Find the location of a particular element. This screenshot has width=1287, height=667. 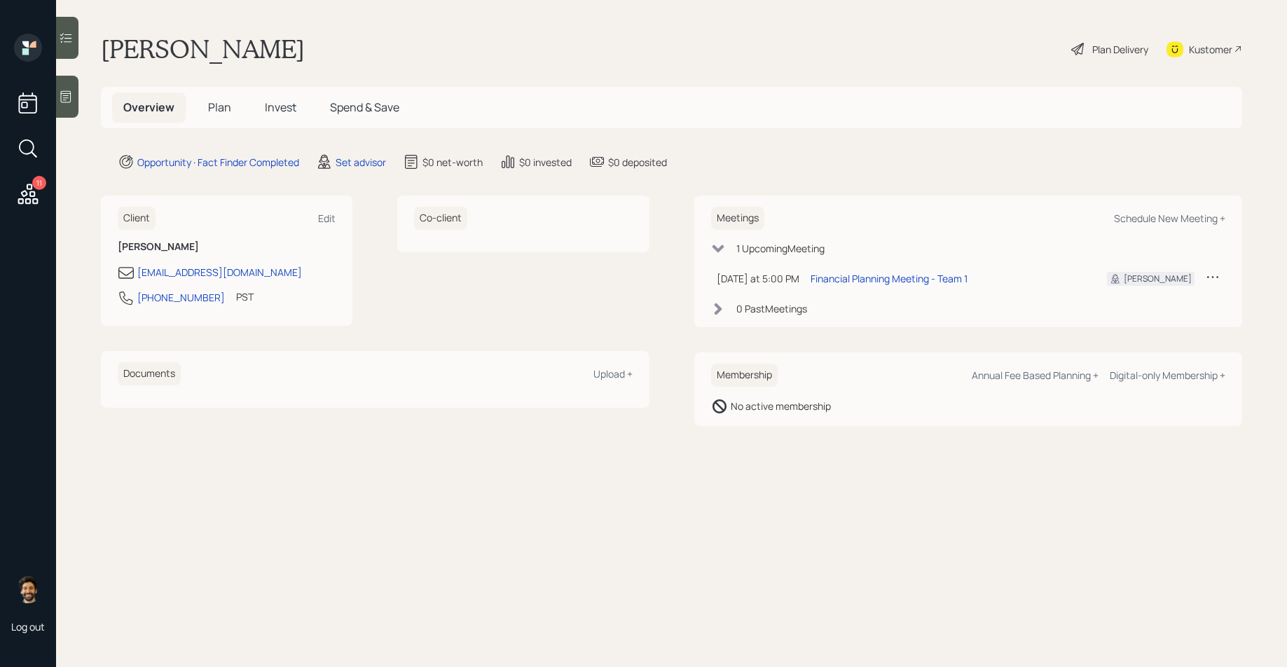

div: Schedule New Meeting + is located at coordinates (1169, 218).